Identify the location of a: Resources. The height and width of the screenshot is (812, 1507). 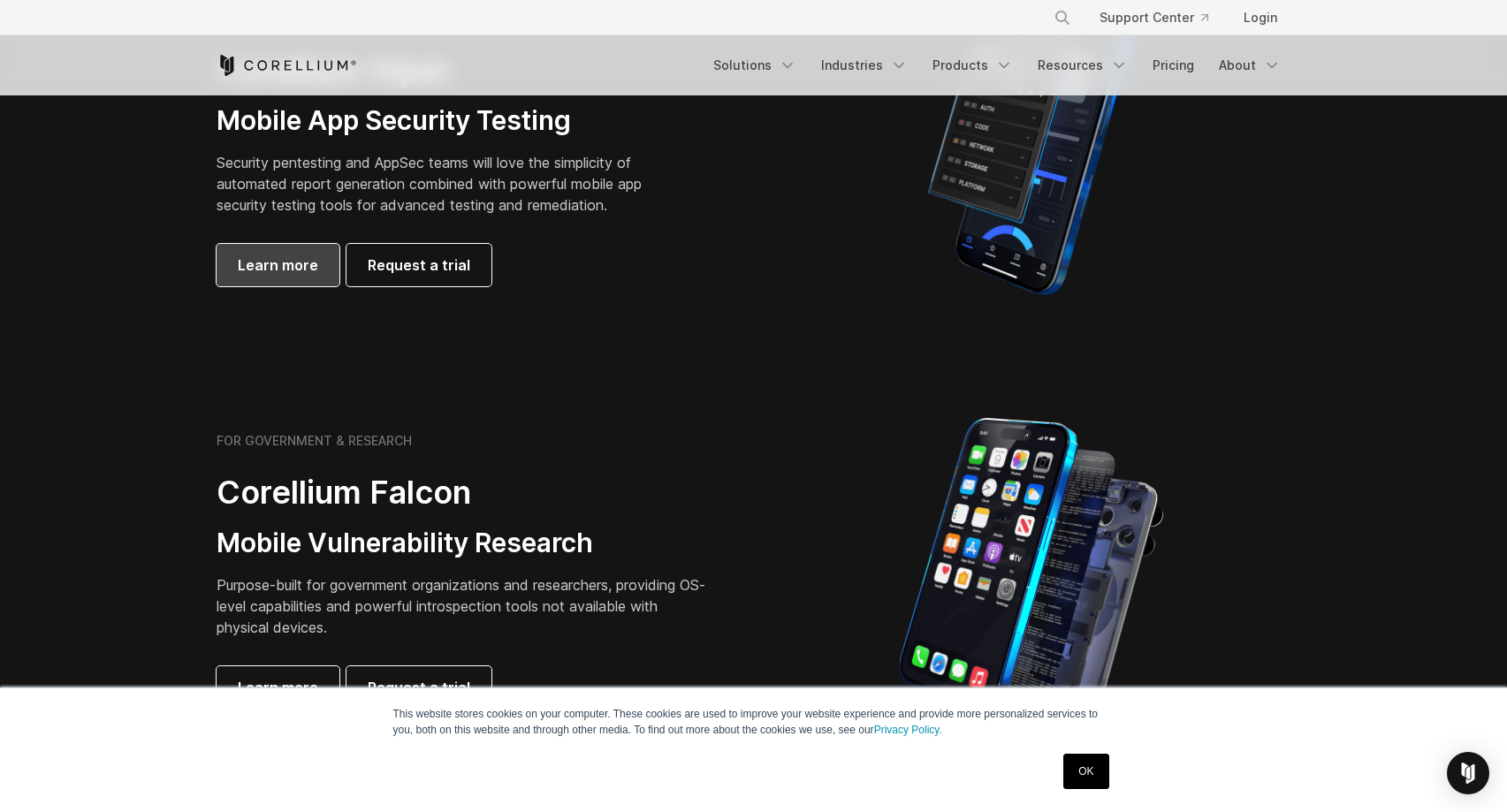
(1083, 65).